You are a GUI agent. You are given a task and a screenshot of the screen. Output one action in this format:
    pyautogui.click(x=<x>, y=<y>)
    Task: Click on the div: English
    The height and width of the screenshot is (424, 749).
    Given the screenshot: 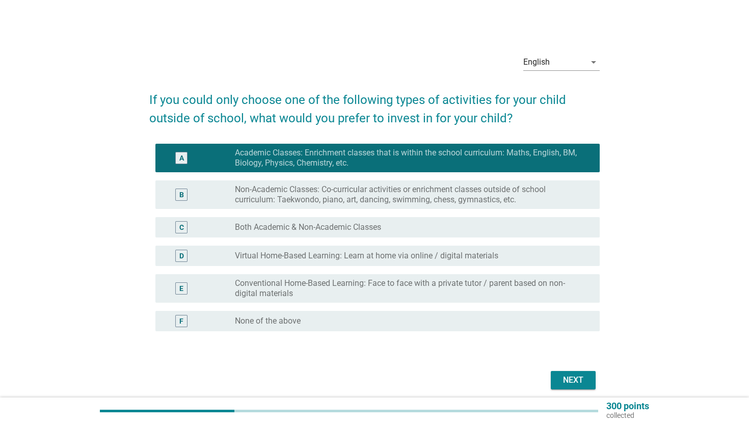 What is the action you would take?
    pyautogui.click(x=536, y=62)
    